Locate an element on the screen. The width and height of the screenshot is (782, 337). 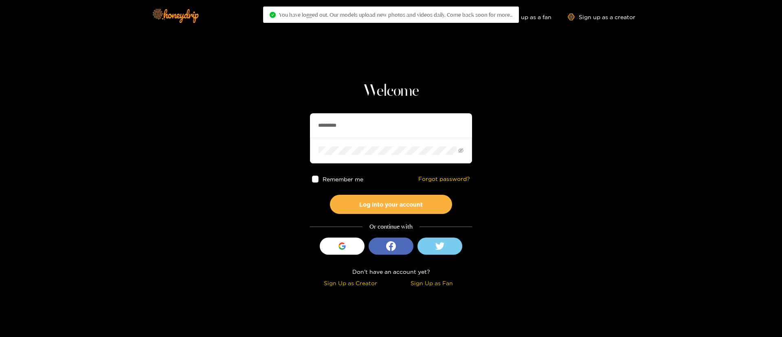
div: Sign Up as Fan is located at coordinates (431, 283).